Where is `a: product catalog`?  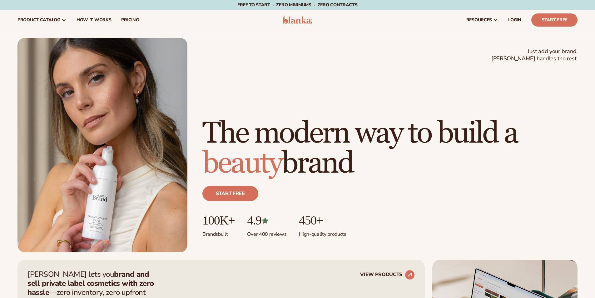
a: product catalog is located at coordinates (42, 20).